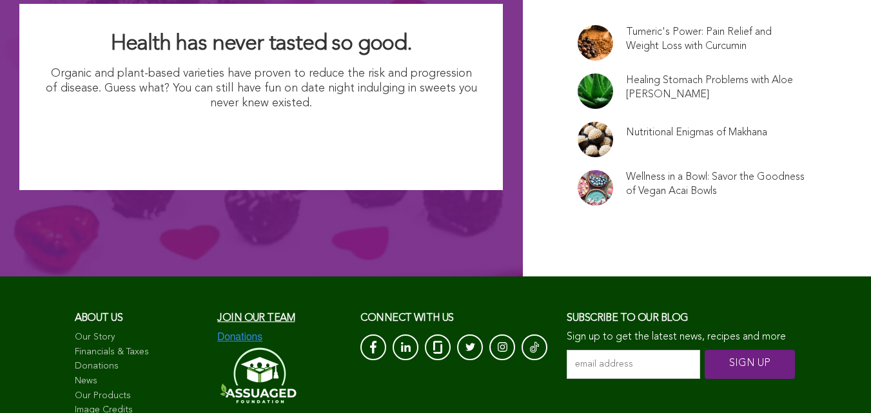 This screenshot has height=413, width=871. What do you see at coordinates (261, 89) in the screenshot?
I see `p: Organic and plant-based varieties have proven to reduce the risk and progression of disease. Gues...` at bounding box center [261, 89].